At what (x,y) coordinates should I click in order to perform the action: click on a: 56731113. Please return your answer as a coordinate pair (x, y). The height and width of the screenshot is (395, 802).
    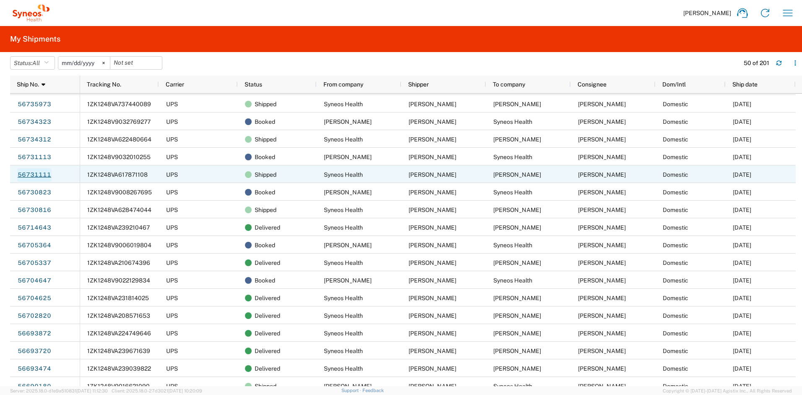
    Looking at the image, I should click on (34, 157).